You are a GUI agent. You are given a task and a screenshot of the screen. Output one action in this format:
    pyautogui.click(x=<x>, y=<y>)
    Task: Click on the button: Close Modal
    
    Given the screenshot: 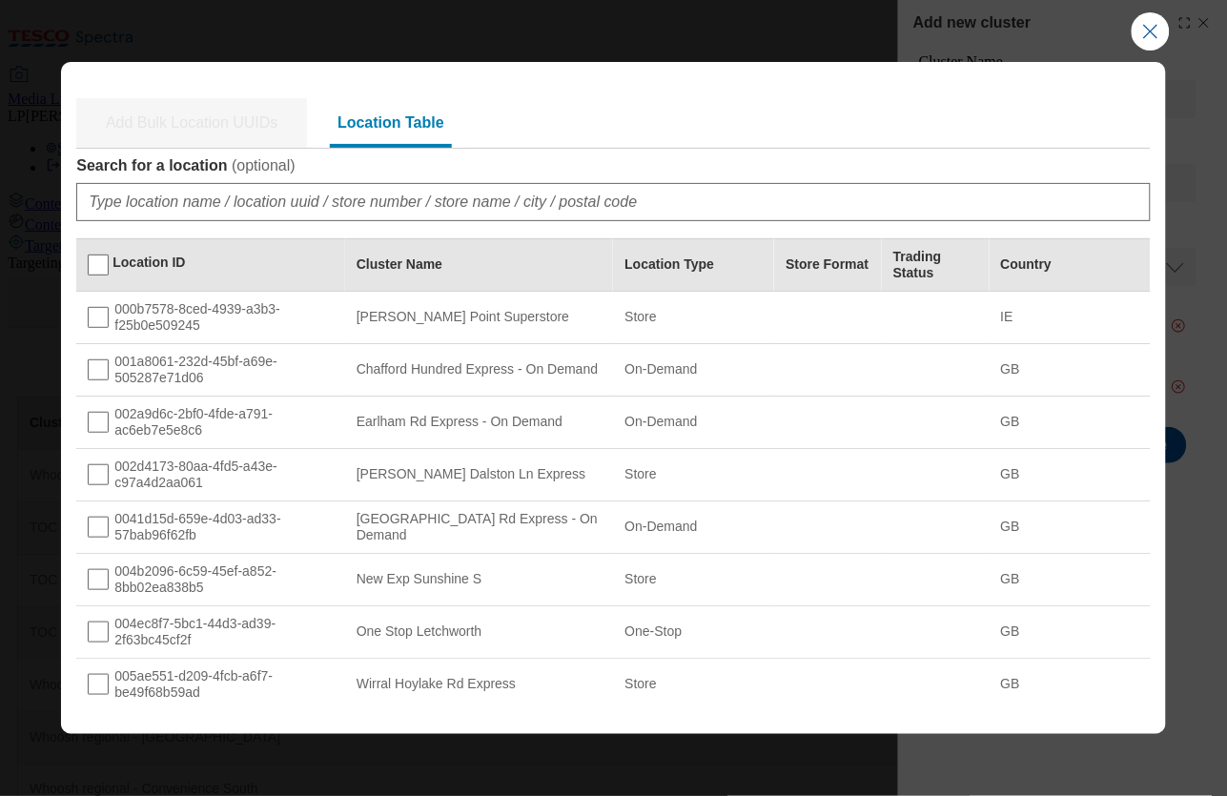 What is the action you would take?
    pyautogui.click(x=1151, y=31)
    